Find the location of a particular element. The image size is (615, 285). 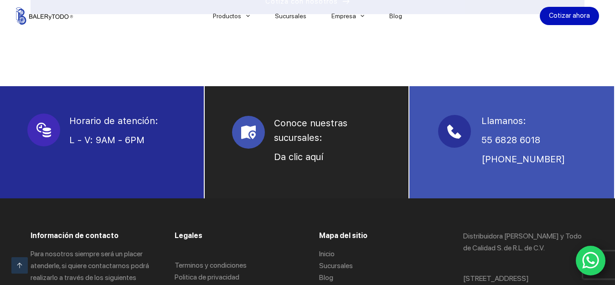

span: Llamanos: is located at coordinates (504, 121).